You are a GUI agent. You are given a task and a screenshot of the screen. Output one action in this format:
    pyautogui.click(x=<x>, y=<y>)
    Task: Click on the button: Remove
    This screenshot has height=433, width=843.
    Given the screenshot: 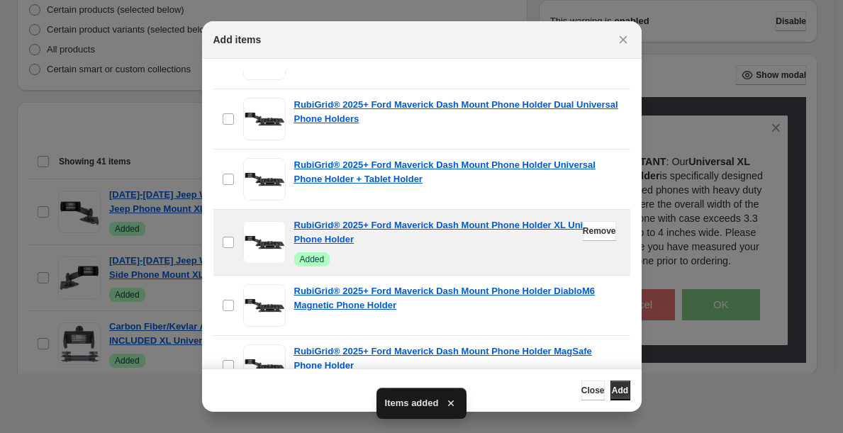 What is the action you would take?
    pyautogui.click(x=599, y=231)
    